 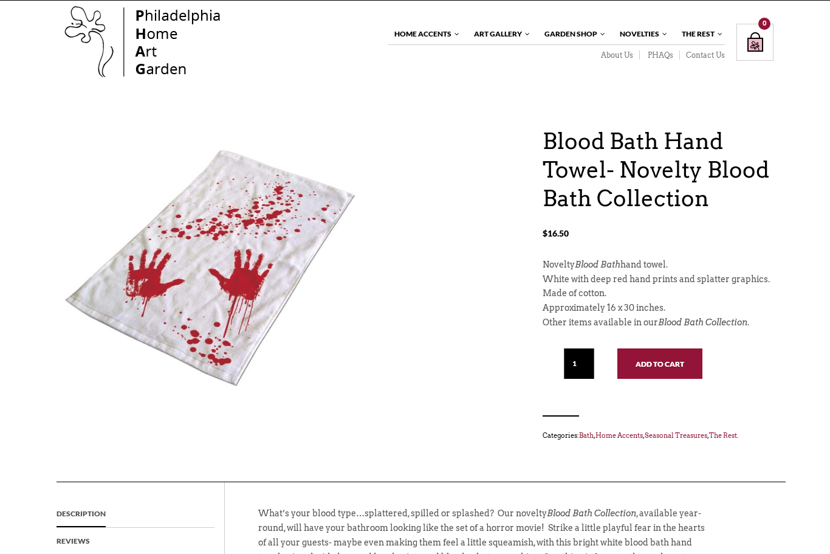 What do you see at coordinates (660, 364) in the screenshot?
I see `button: Add to cart` at bounding box center [660, 364].